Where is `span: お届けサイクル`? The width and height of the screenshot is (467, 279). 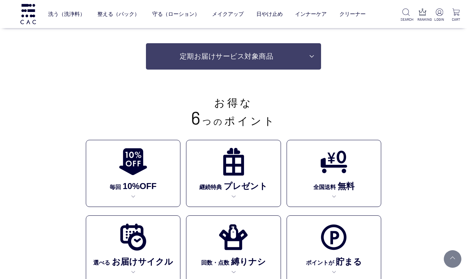
span: お届けサイクル is located at coordinates (141, 262).